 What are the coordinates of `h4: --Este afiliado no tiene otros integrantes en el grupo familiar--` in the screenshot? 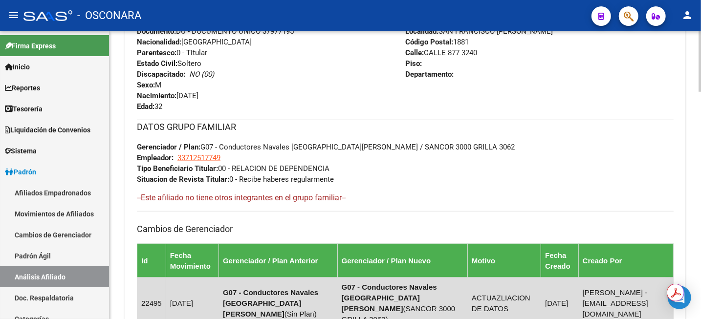 It's located at (405, 198).